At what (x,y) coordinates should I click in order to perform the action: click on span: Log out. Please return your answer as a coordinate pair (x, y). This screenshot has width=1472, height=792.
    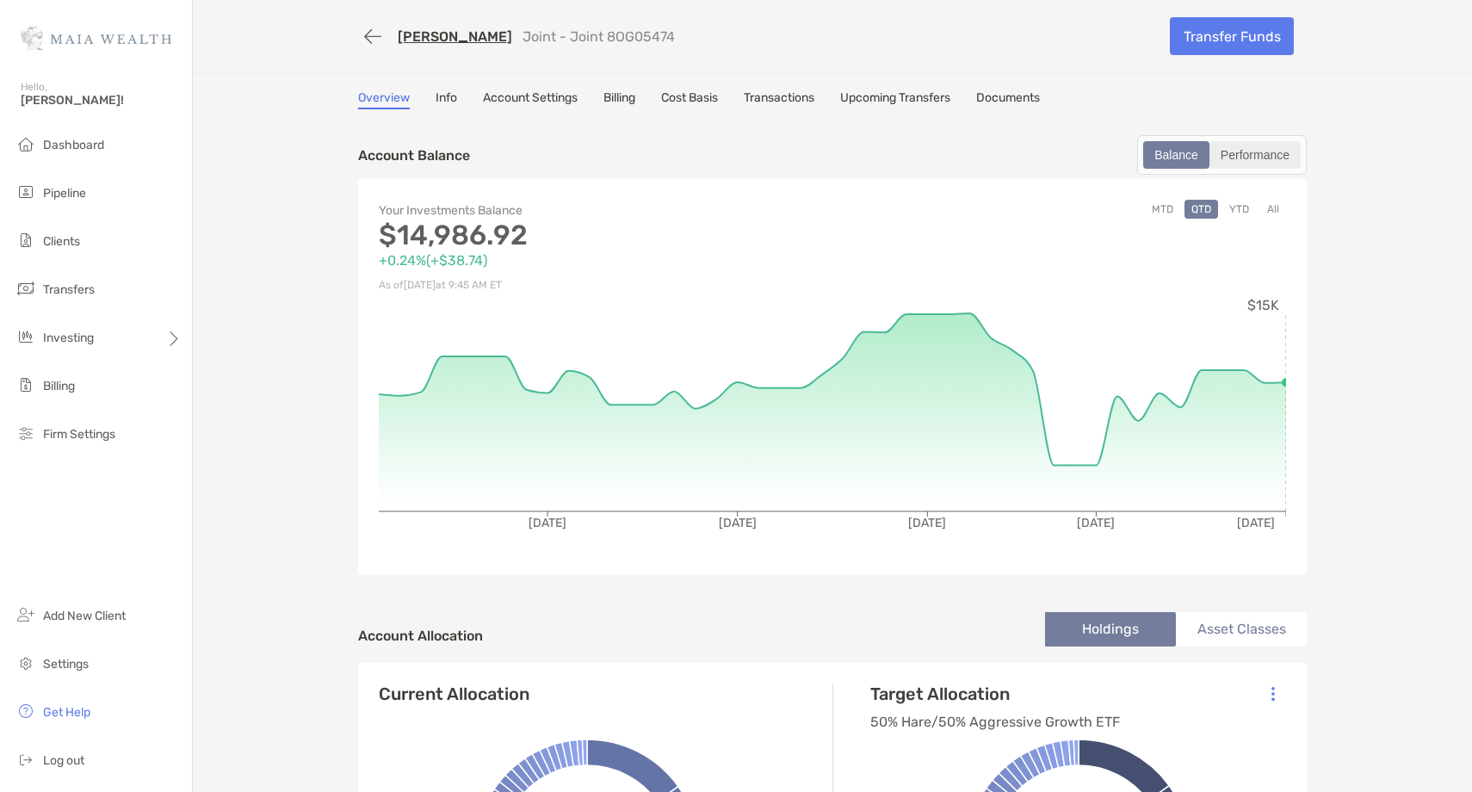
    Looking at the image, I should click on (64, 760).